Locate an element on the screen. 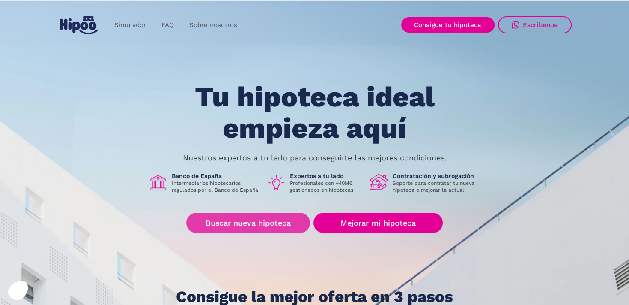 This screenshot has height=305, width=629. a: home is located at coordinates (79, 25).